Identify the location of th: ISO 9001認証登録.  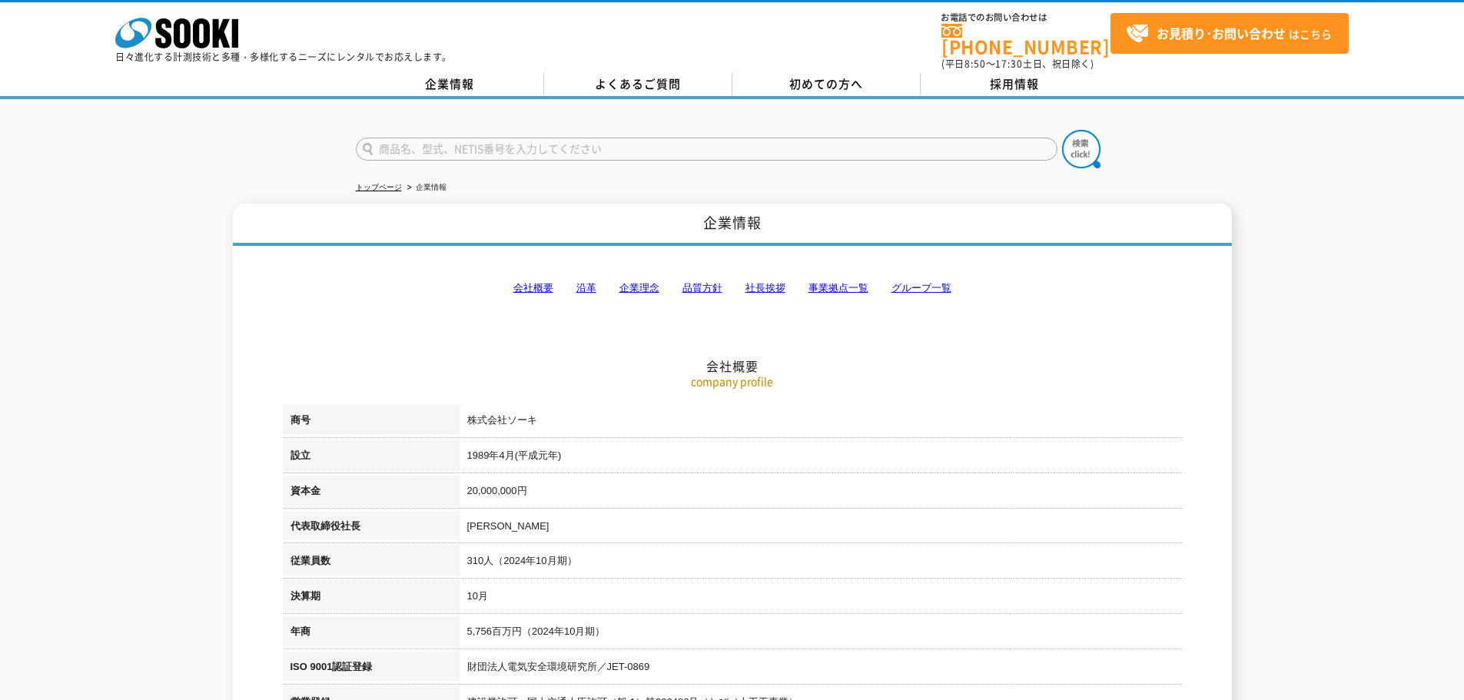
(371, 669).